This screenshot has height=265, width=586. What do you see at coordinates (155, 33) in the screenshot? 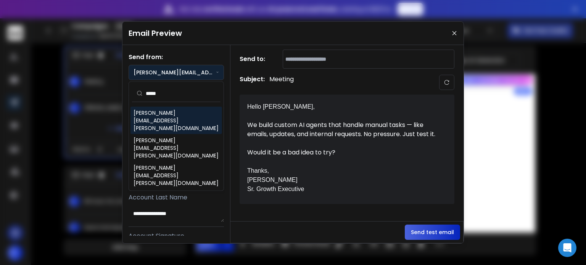
I see `h1: Email Preview` at bounding box center [155, 33].